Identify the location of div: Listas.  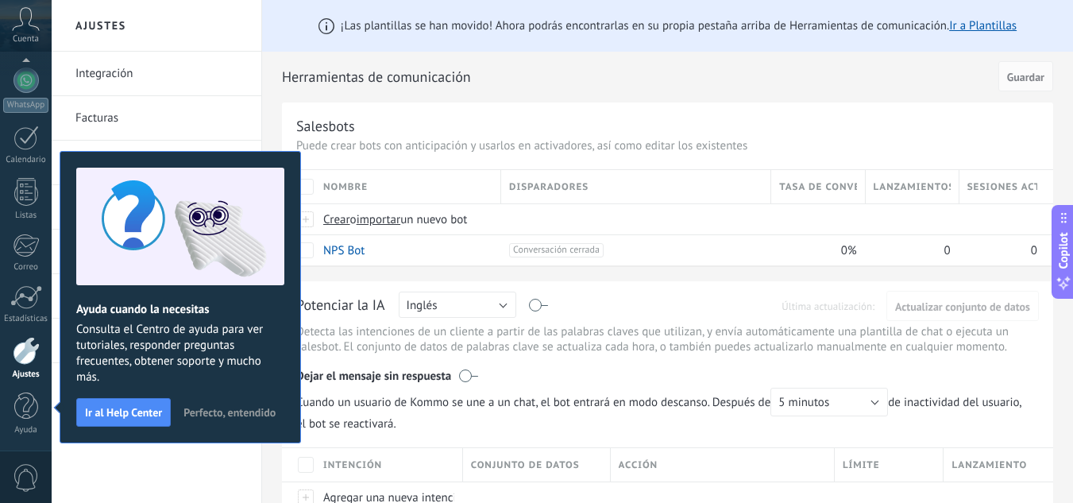
(26, 215).